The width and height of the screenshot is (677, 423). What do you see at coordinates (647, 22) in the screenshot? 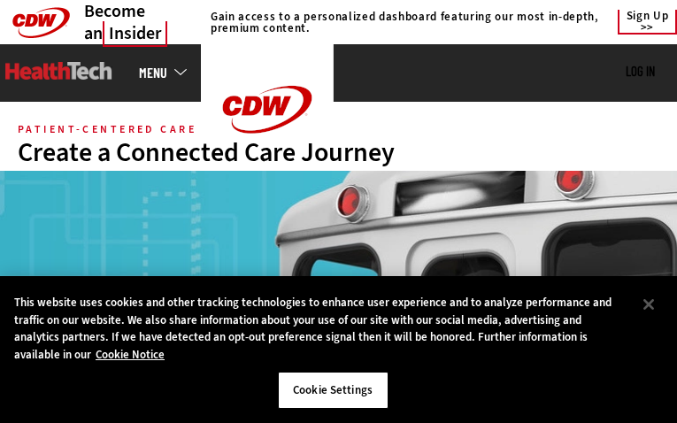
I see `a: Sign Up` at bounding box center [647, 22].